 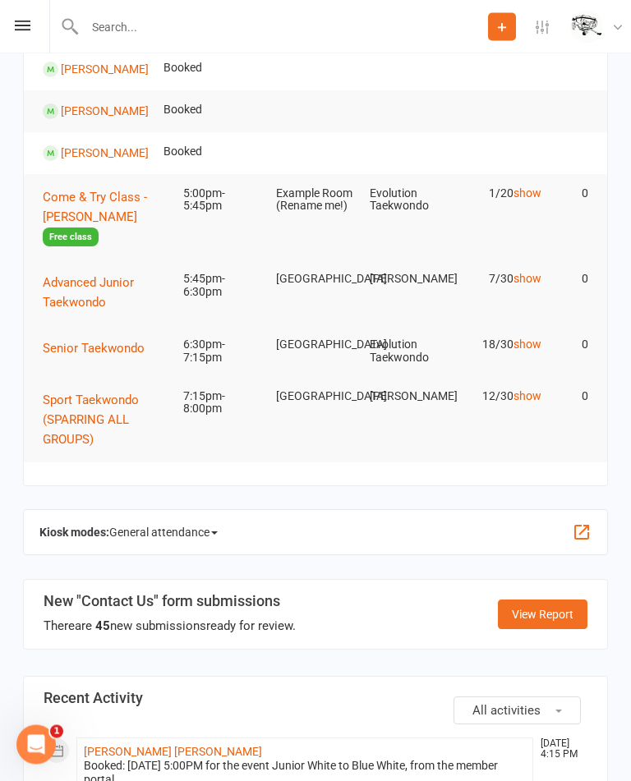 What do you see at coordinates (169, 627) in the screenshot?
I see `div: There are new submissions ready for review.` at bounding box center [169, 627].